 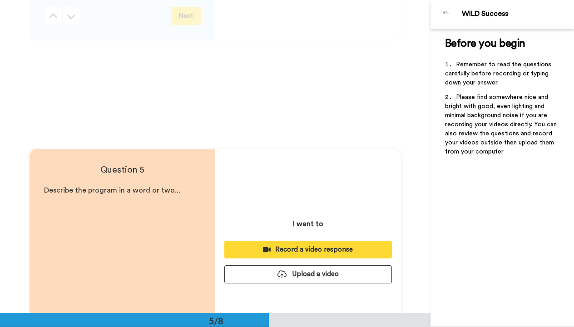 What do you see at coordinates (122, 170) in the screenshot?
I see `h4: Question 5` at bounding box center [122, 170].